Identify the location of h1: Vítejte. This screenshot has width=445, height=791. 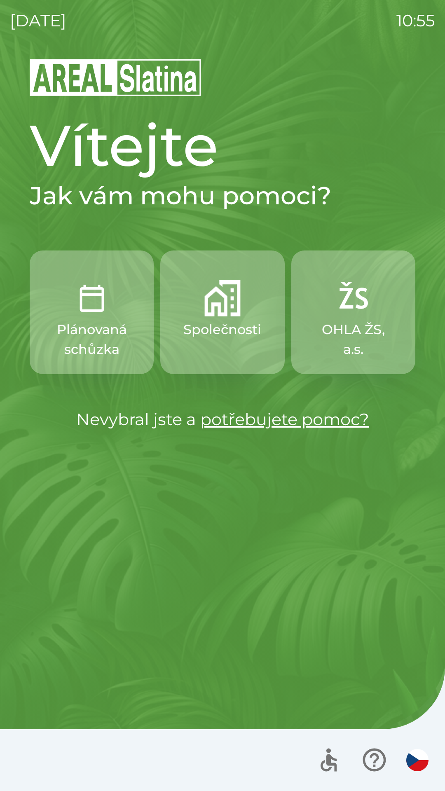
(222, 145).